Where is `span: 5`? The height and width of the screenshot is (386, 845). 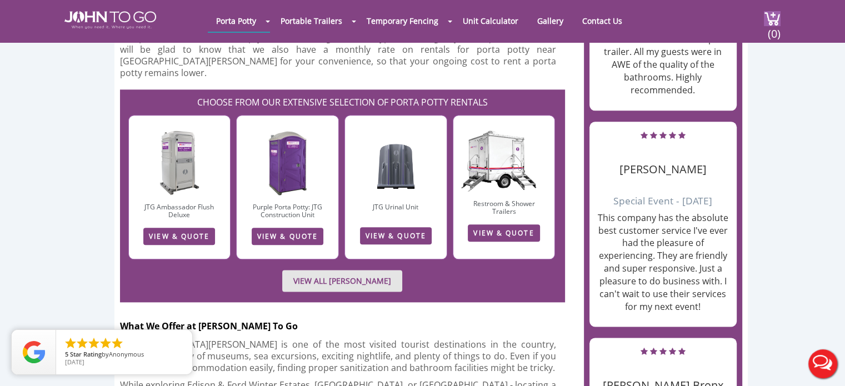 span: 5 is located at coordinates (67, 354).